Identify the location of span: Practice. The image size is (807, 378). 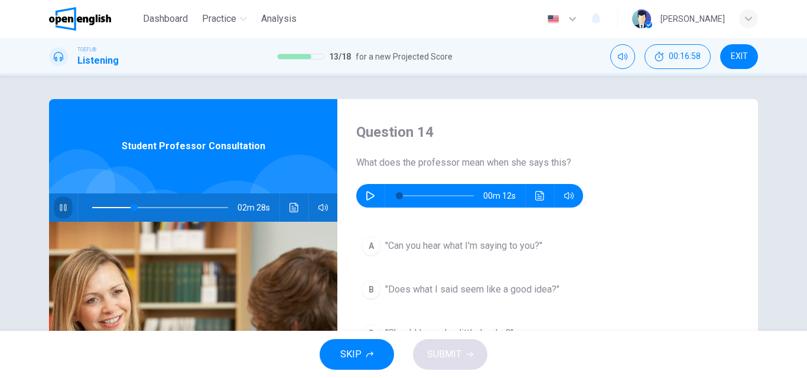
(219, 19).